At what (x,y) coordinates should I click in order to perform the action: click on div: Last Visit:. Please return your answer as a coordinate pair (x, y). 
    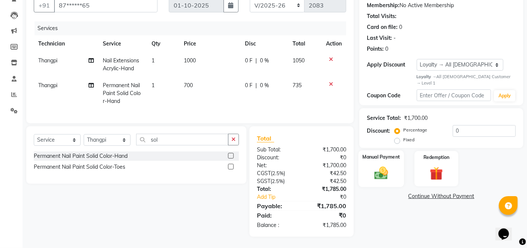
    Looking at the image, I should click on (379, 38).